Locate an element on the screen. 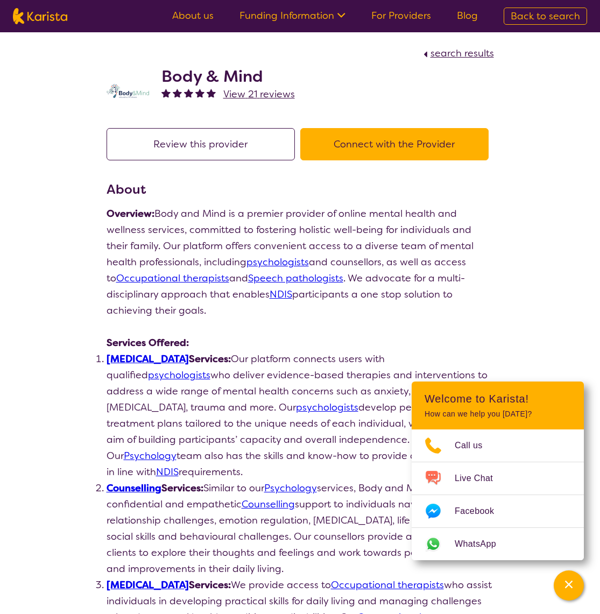 This screenshot has width=600, height=614. span: search results is located at coordinates (462, 53).